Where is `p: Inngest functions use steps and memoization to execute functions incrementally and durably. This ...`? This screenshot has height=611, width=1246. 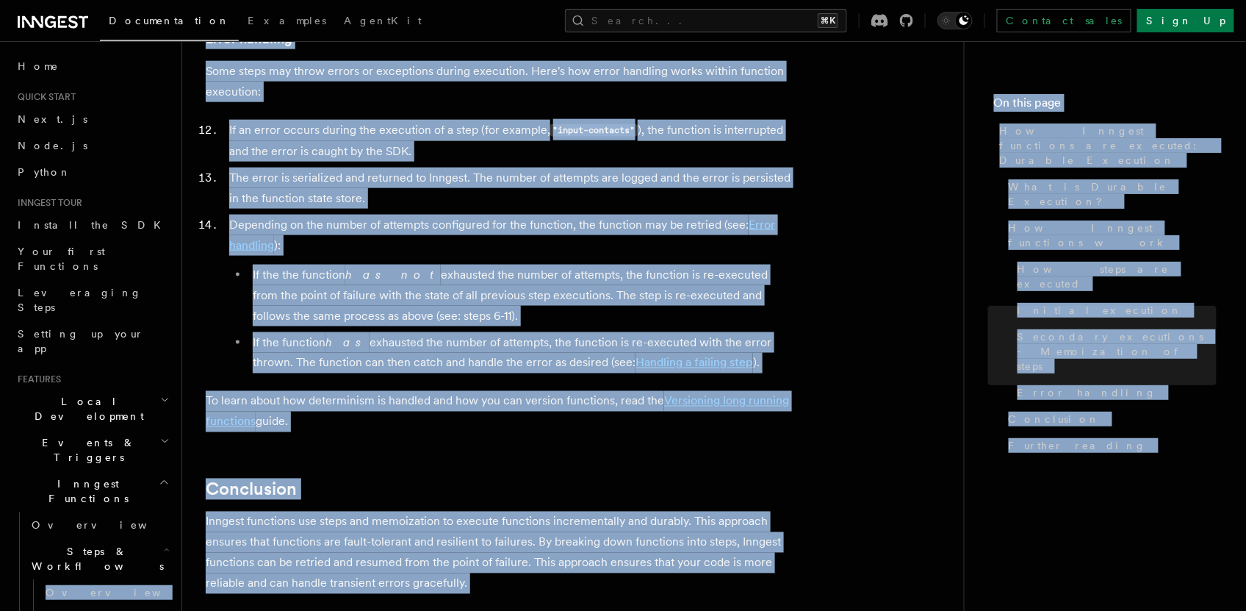
p: Inngest functions use steps and memoization to execute functions incrementally and durably. This ... is located at coordinates (500, 553).